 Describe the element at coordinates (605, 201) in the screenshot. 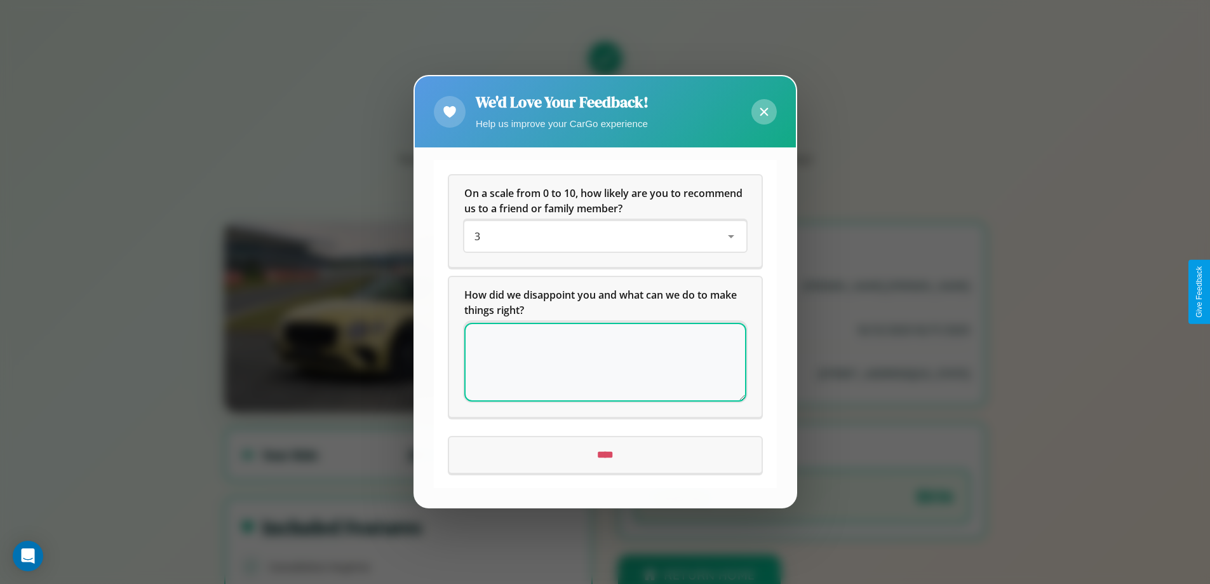

I see `span: On a scale from 0 to 10, how likely are you to recommend us to a friend or family member?` at that location.